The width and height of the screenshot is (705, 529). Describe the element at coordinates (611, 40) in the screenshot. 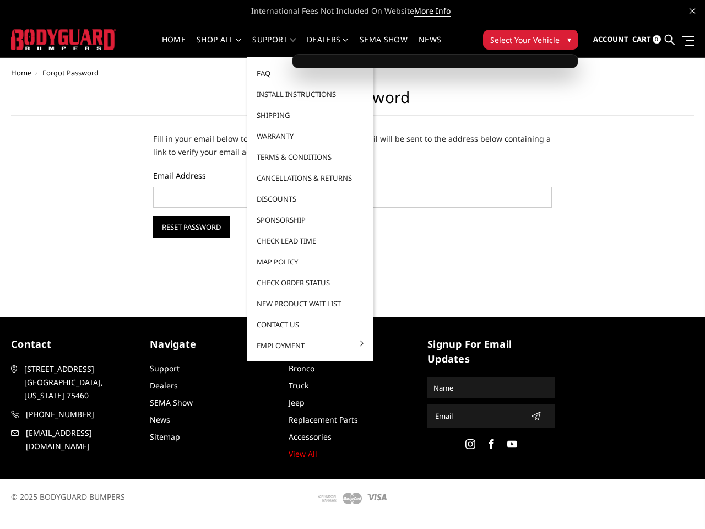

I see `a: Account` at that location.